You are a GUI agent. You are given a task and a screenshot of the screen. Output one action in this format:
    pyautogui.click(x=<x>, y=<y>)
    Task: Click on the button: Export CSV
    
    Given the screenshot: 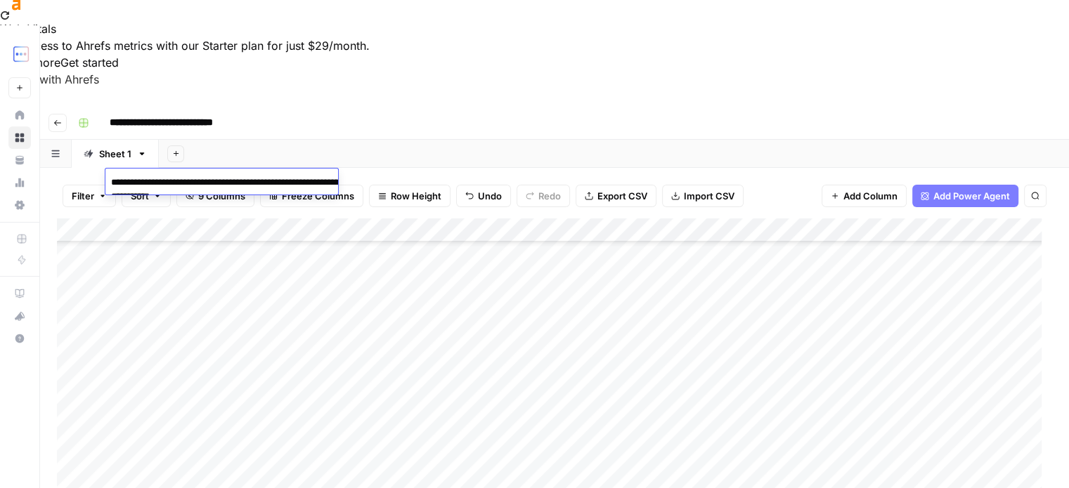 What is the action you would take?
    pyautogui.click(x=616, y=196)
    